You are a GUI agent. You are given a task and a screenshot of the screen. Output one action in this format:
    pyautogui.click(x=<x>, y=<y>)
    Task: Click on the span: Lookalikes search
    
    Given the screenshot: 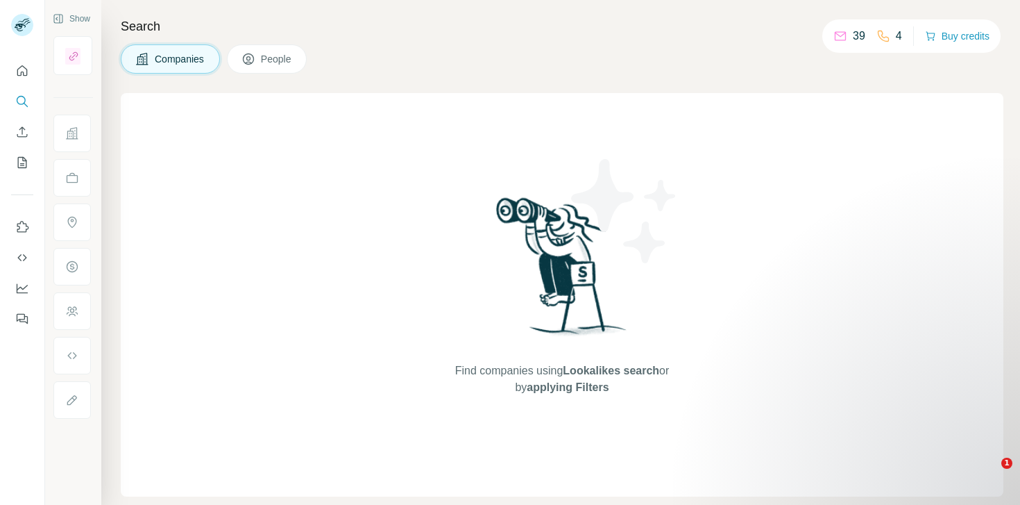 What is the action you would take?
    pyautogui.click(x=611, y=370)
    